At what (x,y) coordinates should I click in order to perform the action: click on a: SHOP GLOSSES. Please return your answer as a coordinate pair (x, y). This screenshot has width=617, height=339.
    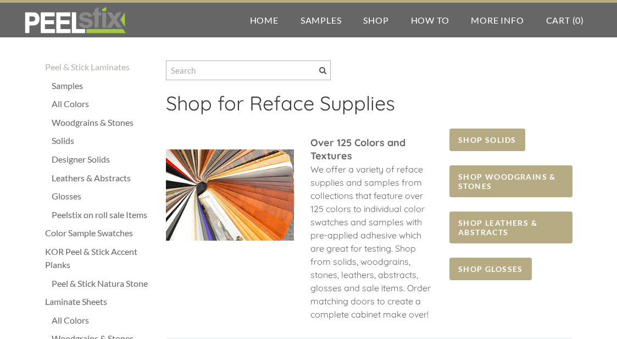
    Looking at the image, I should click on (491, 269).